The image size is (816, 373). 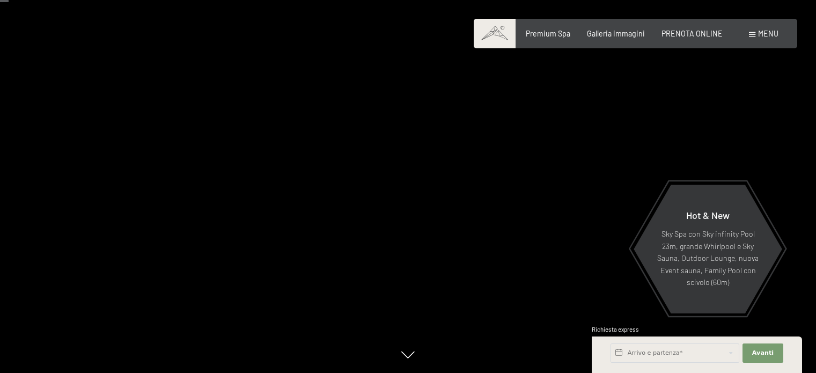 I want to click on span: Premium Spa, so click(x=548, y=33).